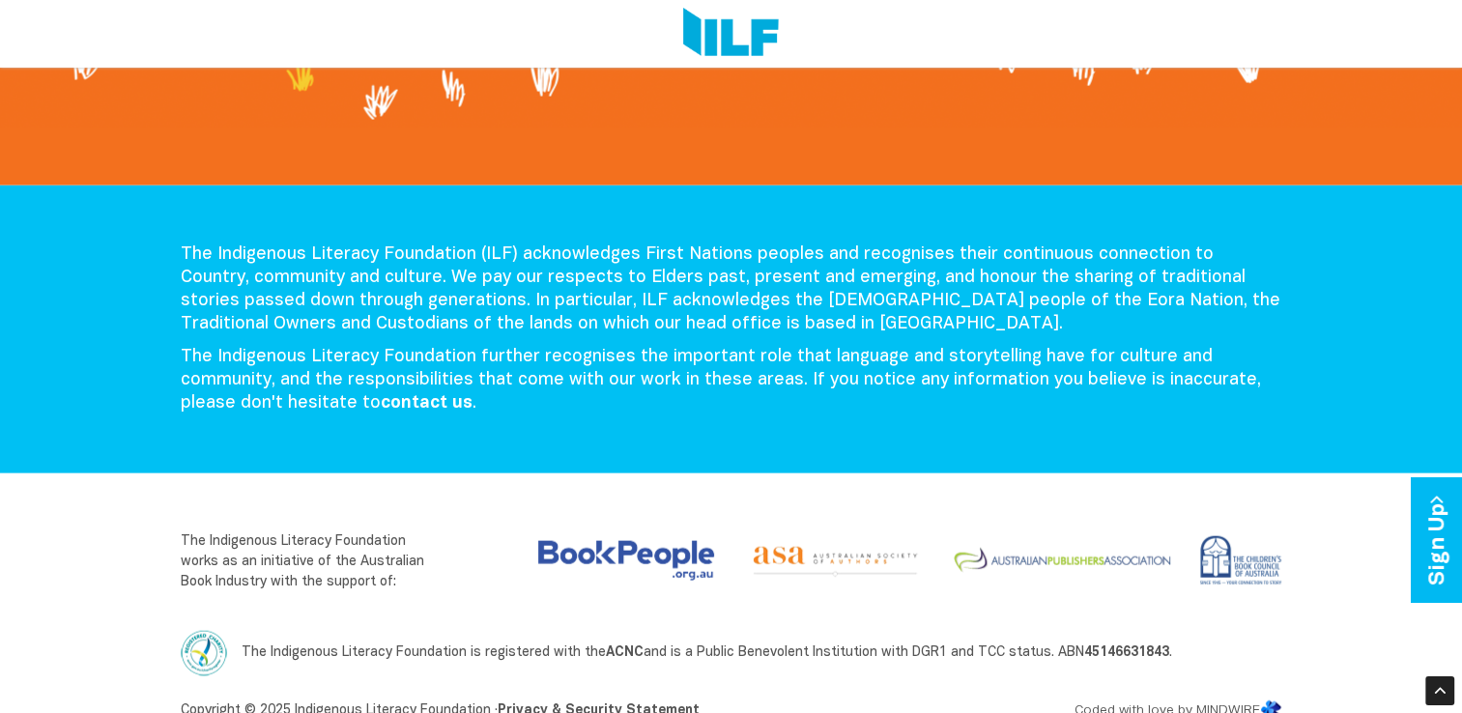  I want to click on a: Visit the Australian Society of Authors website, so click(828, 556).